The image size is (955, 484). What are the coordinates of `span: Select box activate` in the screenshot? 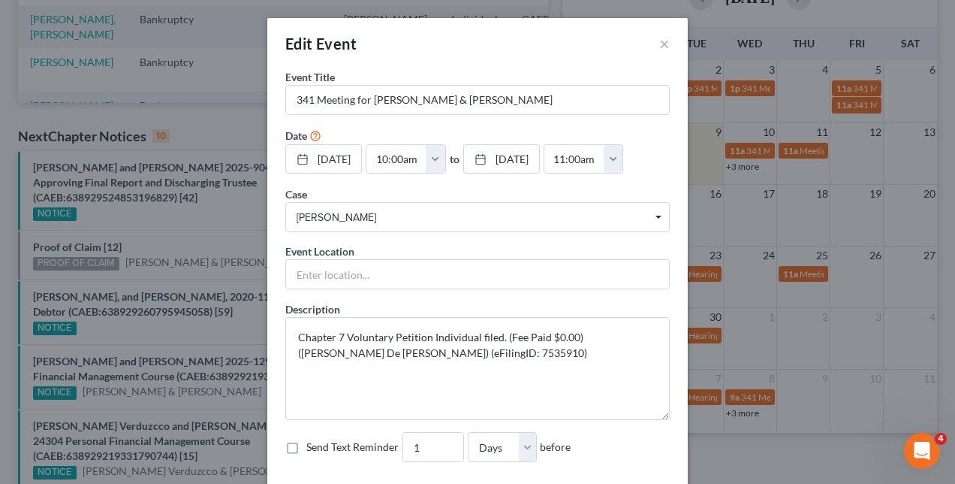 It's located at (478, 217).